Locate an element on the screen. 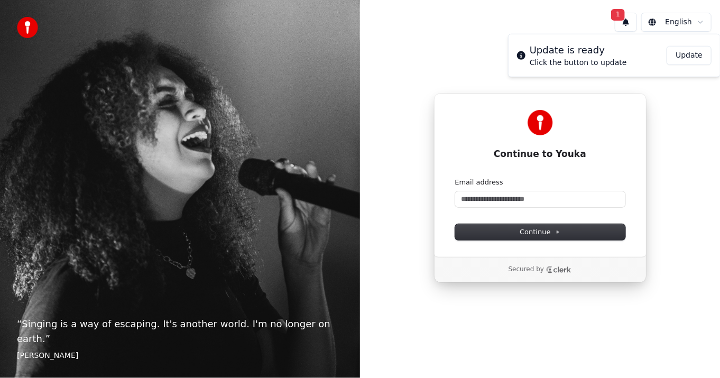 This screenshot has width=720, height=378. span: Continue is located at coordinates (540, 232).